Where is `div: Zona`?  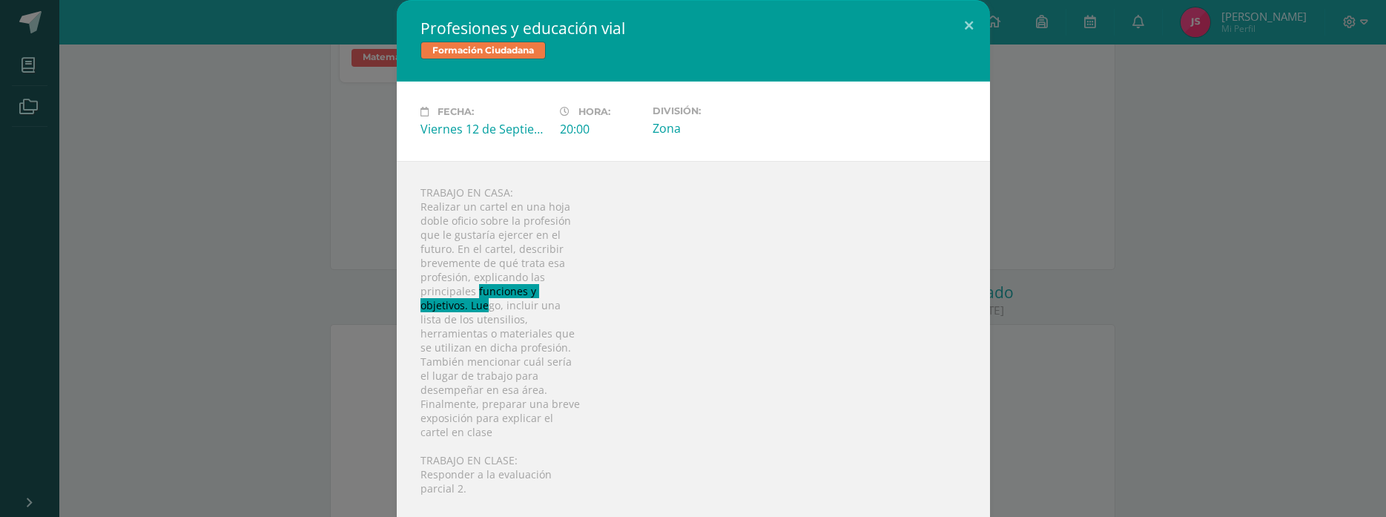 div: Zona is located at coordinates (716, 128).